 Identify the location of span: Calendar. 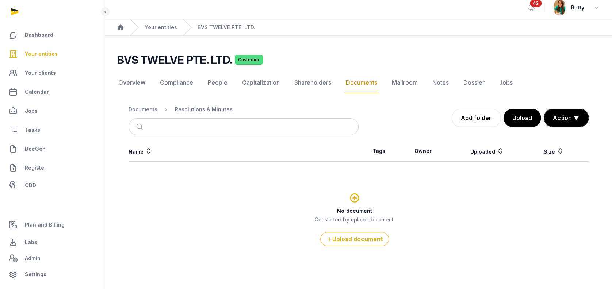
(37, 92).